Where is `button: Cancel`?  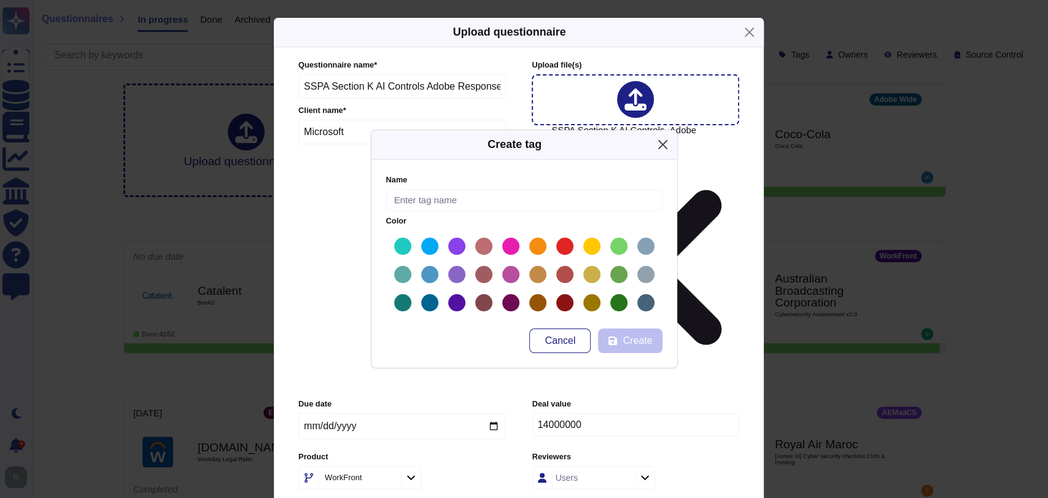 button: Cancel is located at coordinates (560, 341).